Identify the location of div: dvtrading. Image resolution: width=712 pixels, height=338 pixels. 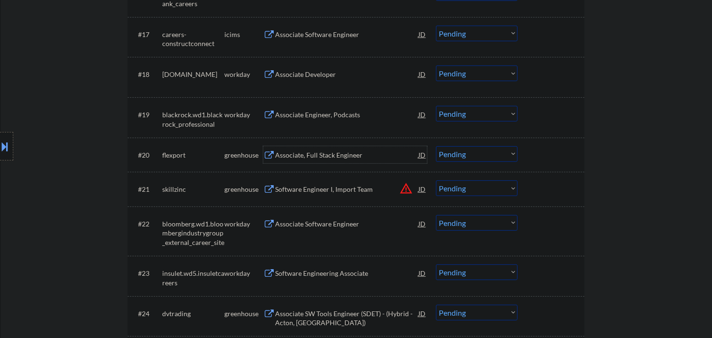
(193, 314).